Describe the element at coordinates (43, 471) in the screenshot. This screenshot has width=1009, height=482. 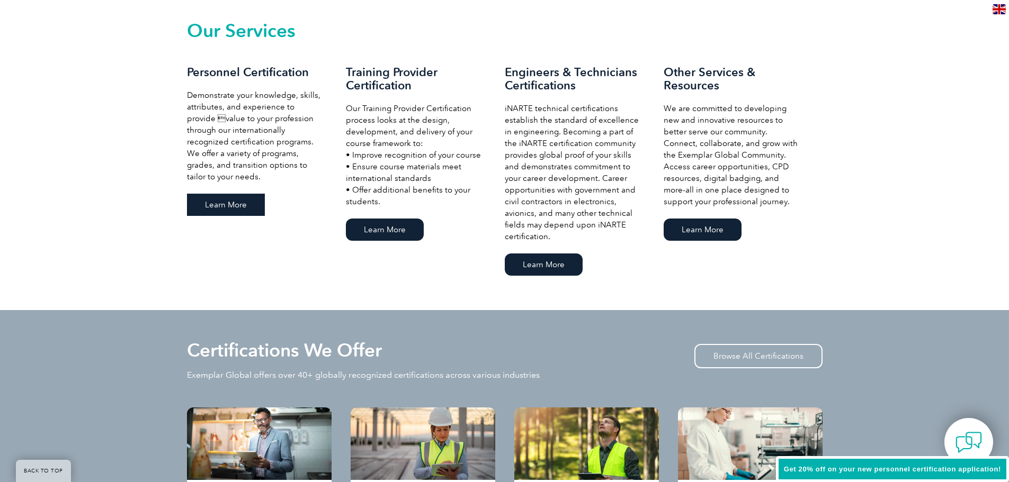
I see `a: BACK TO TOP` at that location.